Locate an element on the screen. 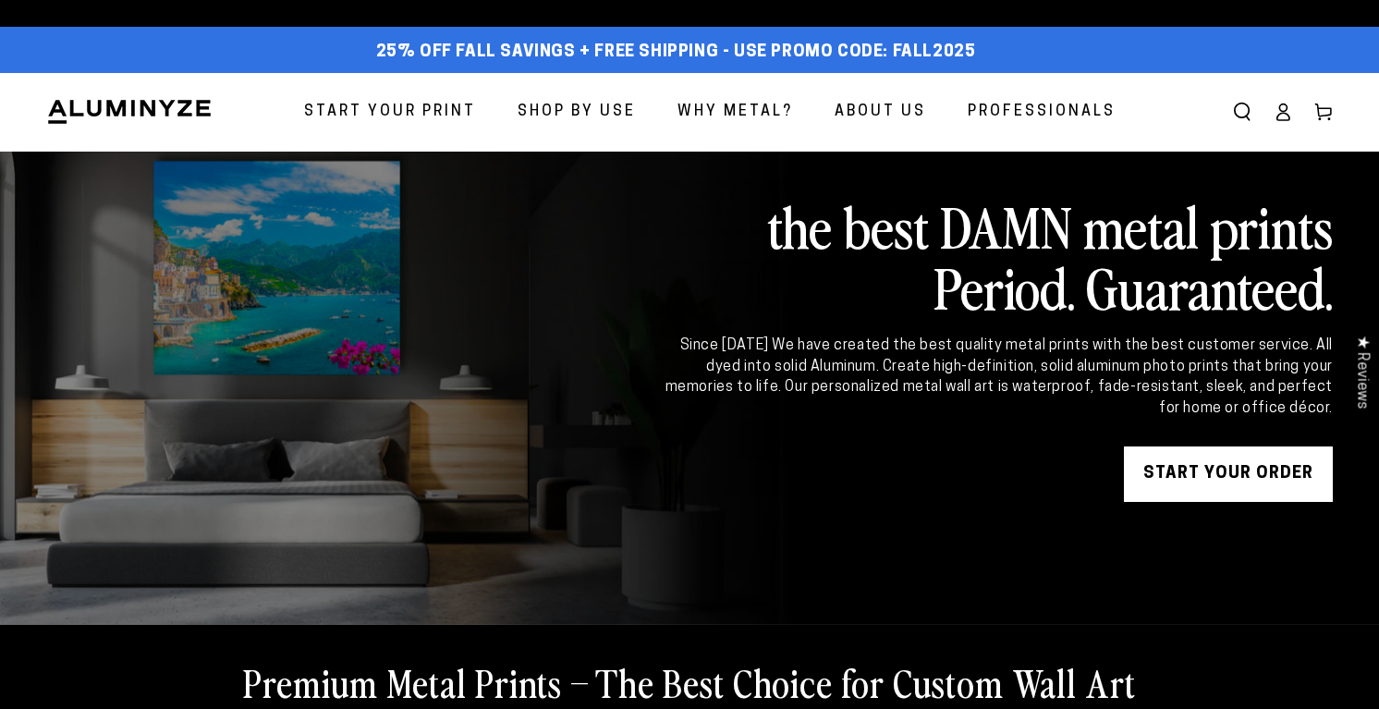 The image size is (1379, 709). a: Professionals is located at coordinates (1042, 112).